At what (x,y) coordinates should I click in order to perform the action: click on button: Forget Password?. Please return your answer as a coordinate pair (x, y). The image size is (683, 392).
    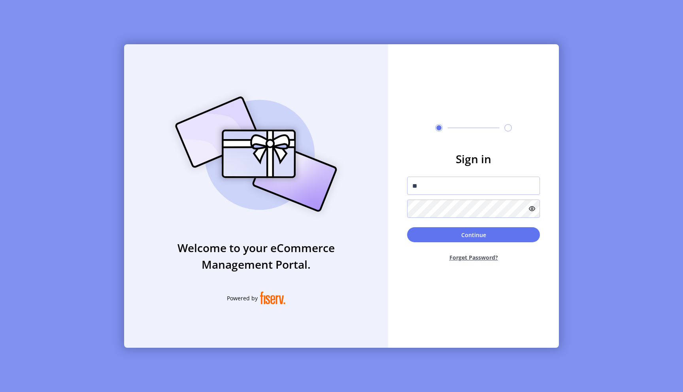
    Looking at the image, I should click on (473, 257).